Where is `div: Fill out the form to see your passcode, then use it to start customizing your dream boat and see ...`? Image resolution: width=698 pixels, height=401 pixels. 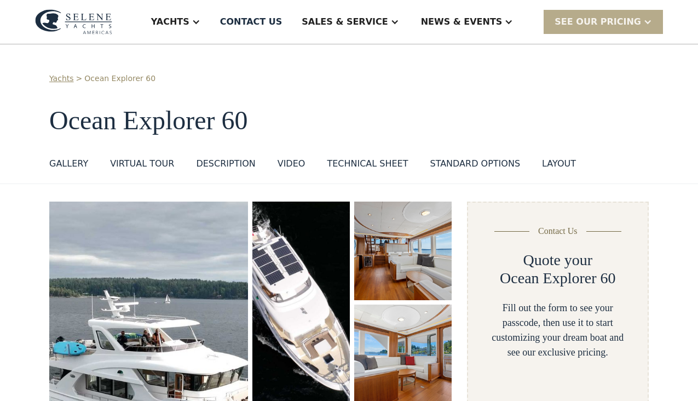 div: Fill out the form to see your passcode, then use it to start customizing your dream boat and see ... is located at coordinates (558, 330).